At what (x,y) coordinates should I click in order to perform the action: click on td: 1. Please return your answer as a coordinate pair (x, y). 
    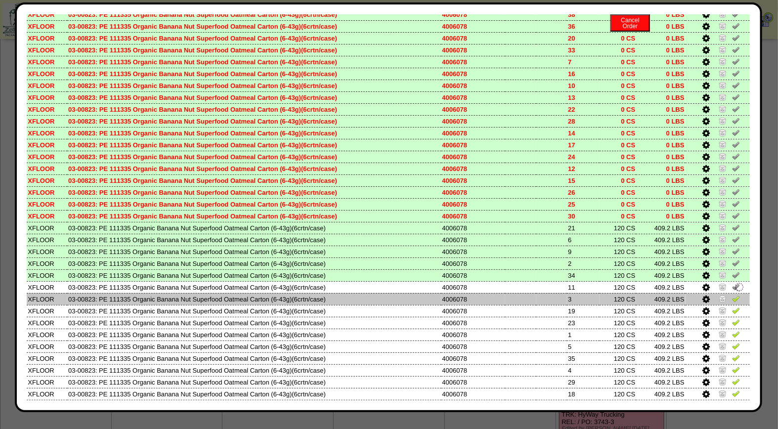
    Looking at the image, I should click on (583, 335).